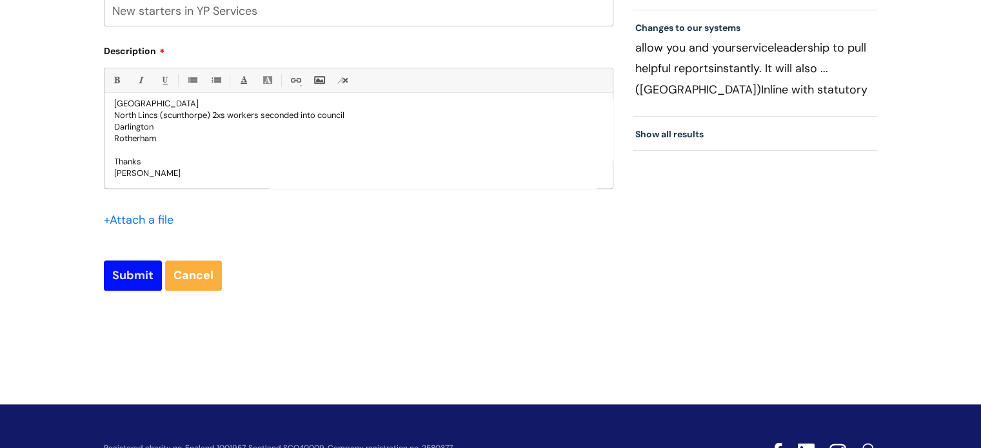  What do you see at coordinates (319, 80) in the screenshot?
I see `a: Insert Image...` at bounding box center [319, 80].